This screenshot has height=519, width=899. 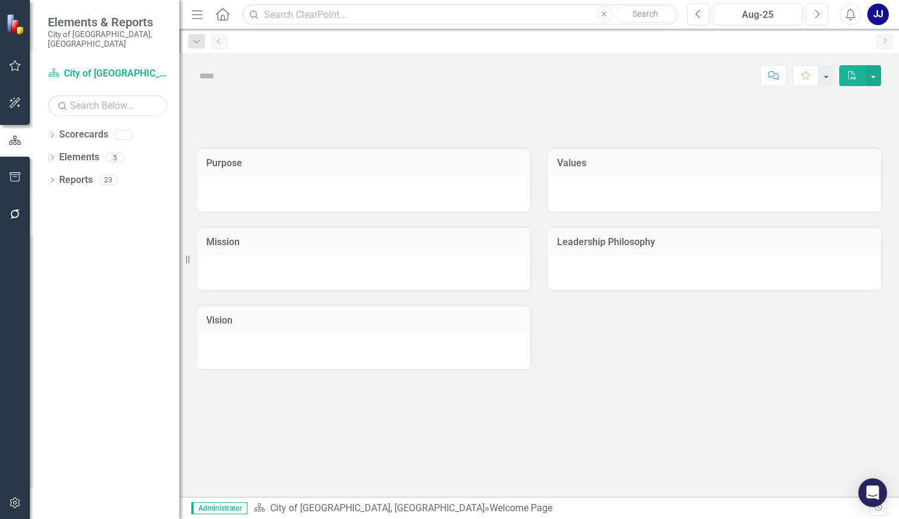 I want to click on input: Search ClearPoint..., so click(x=460, y=14).